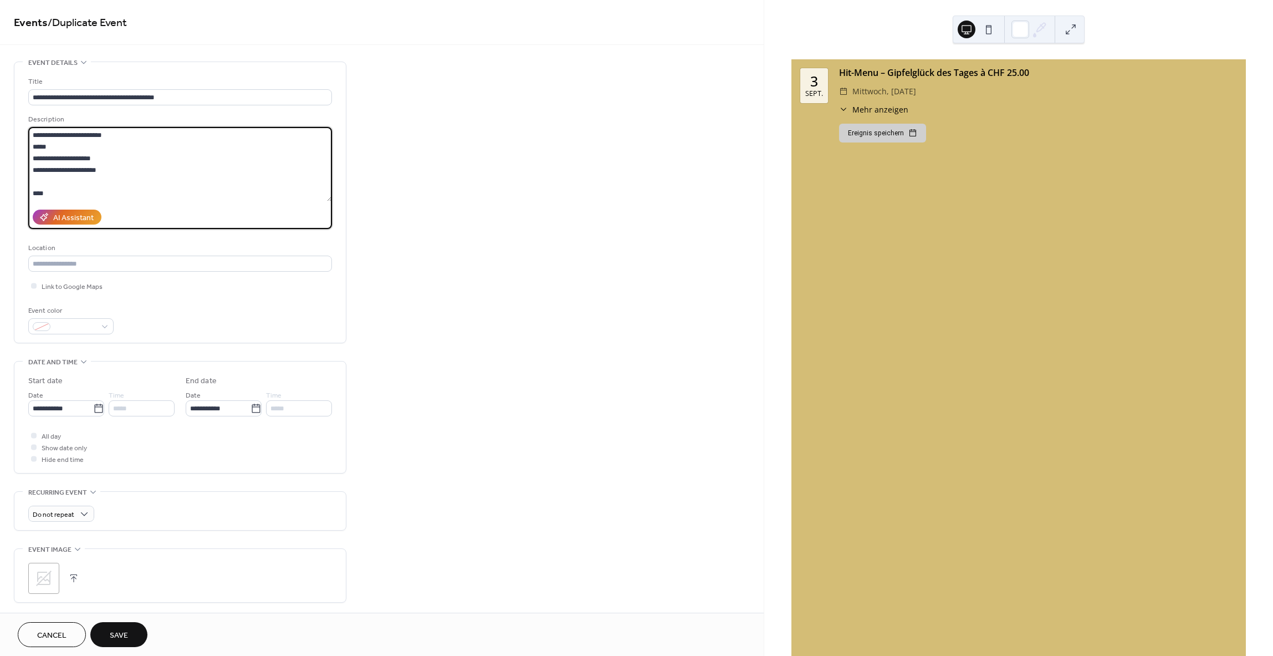 The image size is (1273, 656). Describe the element at coordinates (73, 218) in the screenshot. I see `div: AI Assistant` at that location.